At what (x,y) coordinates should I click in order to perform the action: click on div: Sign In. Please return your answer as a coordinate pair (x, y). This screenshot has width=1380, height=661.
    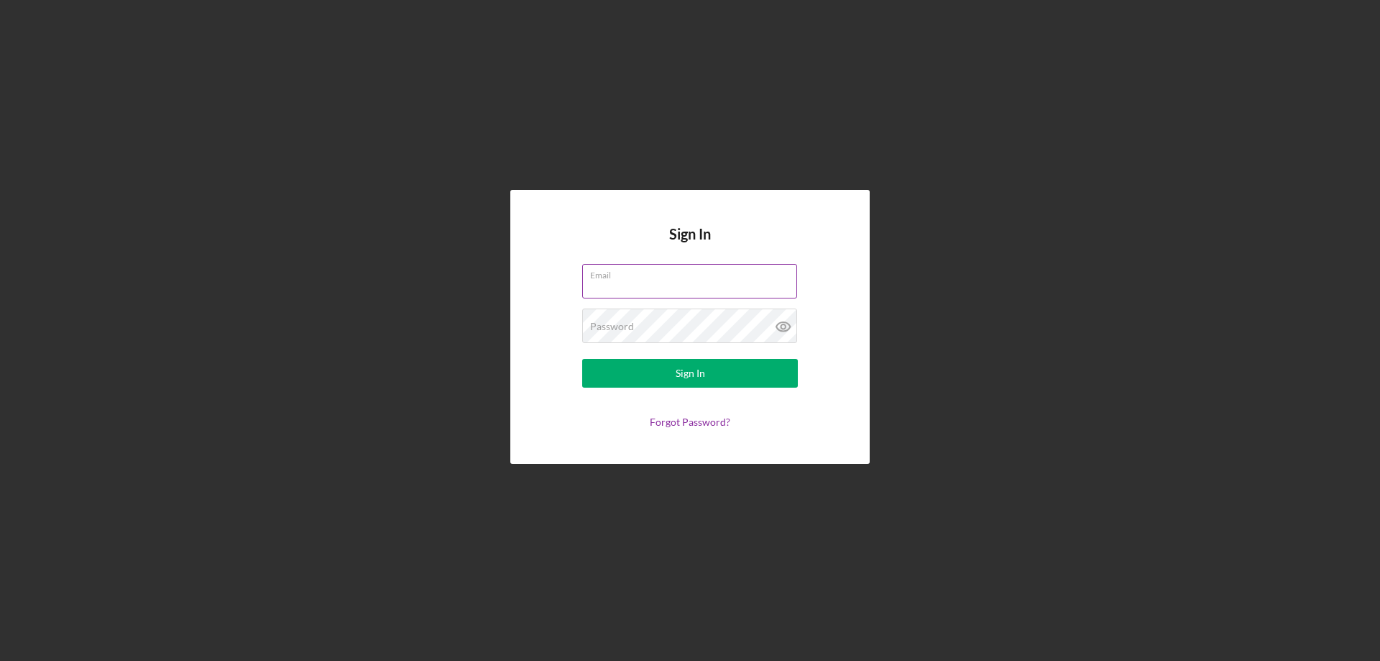
    Looking at the image, I should click on (690, 373).